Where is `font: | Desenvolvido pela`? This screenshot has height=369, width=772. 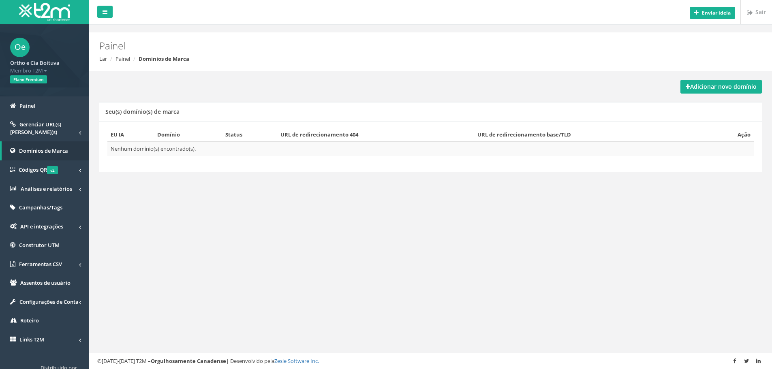 font: | Desenvolvido pela is located at coordinates (250, 361).